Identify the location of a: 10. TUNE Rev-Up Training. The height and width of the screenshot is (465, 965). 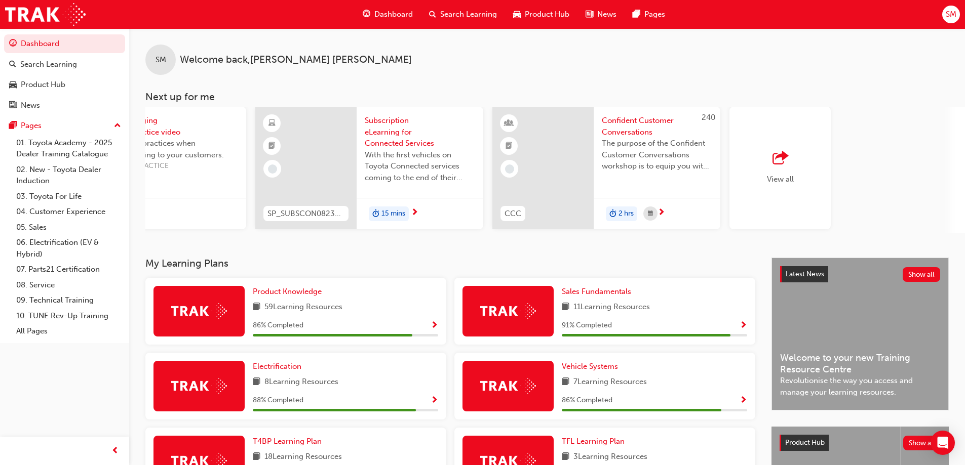
(68, 316).